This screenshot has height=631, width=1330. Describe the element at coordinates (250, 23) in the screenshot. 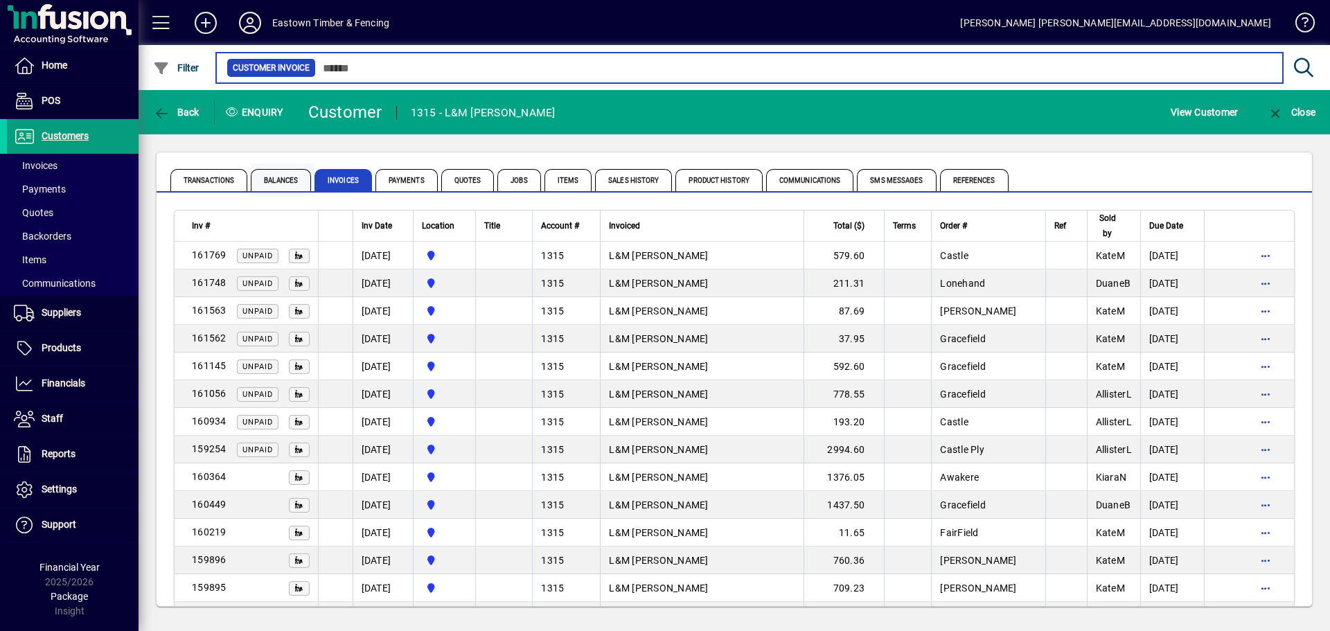

I see `button: Profile` at that location.